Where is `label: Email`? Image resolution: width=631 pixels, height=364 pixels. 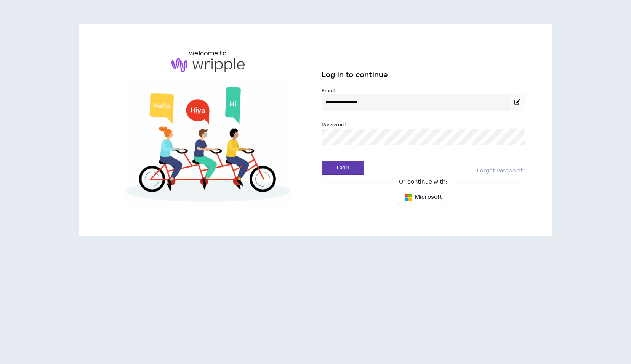
label: Email is located at coordinates (423, 91).